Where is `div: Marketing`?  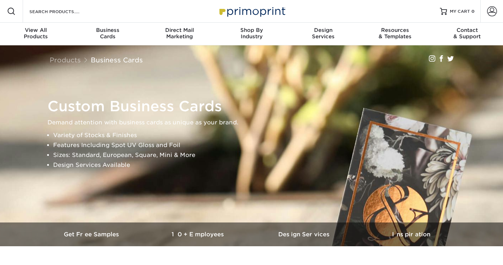 div: Marketing is located at coordinates (179, 33).